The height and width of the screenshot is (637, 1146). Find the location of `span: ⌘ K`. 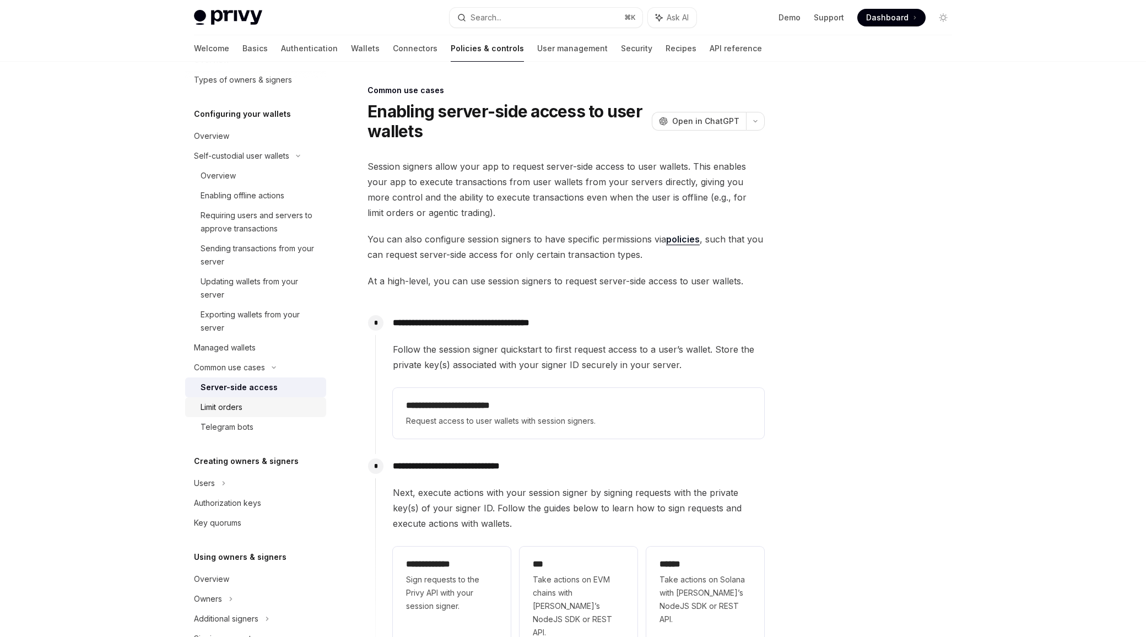

span: ⌘ K is located at coordinates (630, 18).